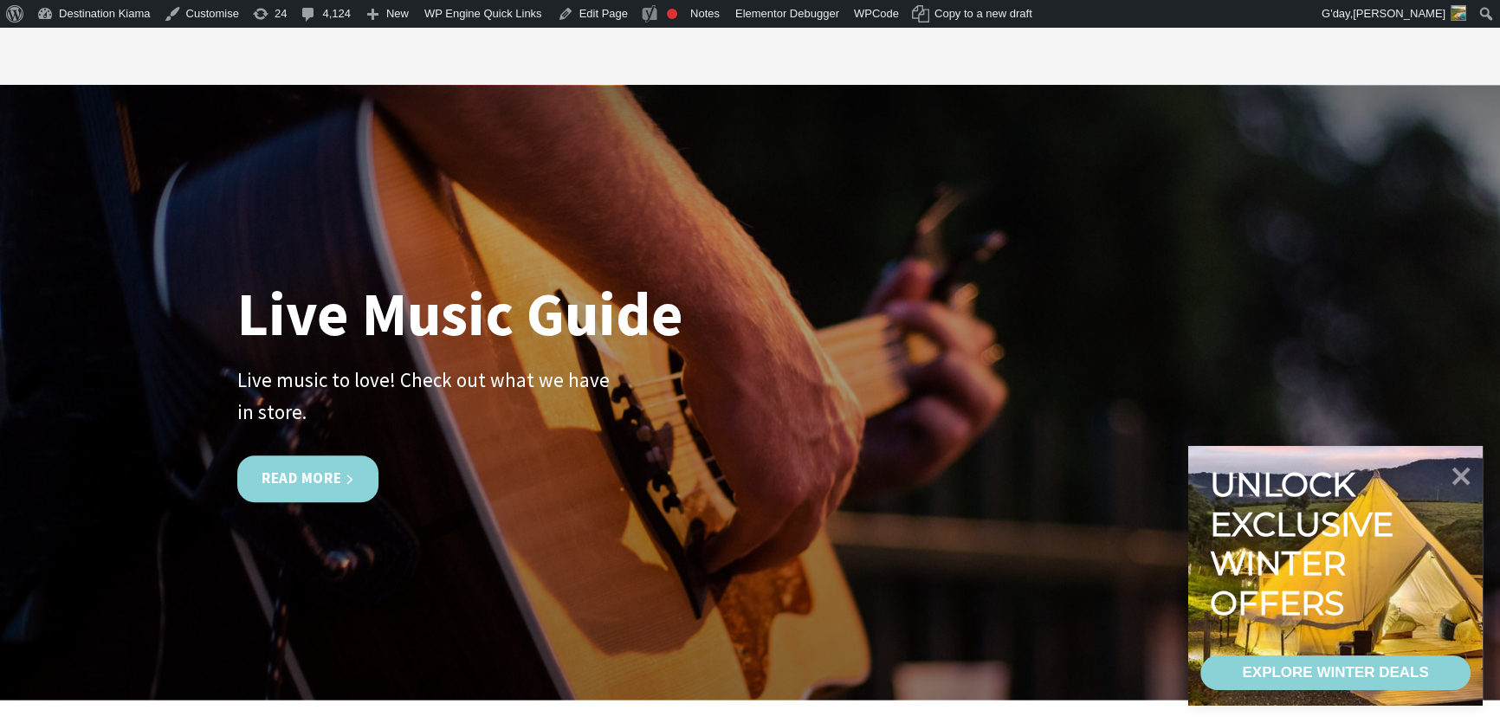  What do you see at coordinates (476, 313) in the screenshot?
I see `h1: Live Music Guide` at bounding box center [476, 313].